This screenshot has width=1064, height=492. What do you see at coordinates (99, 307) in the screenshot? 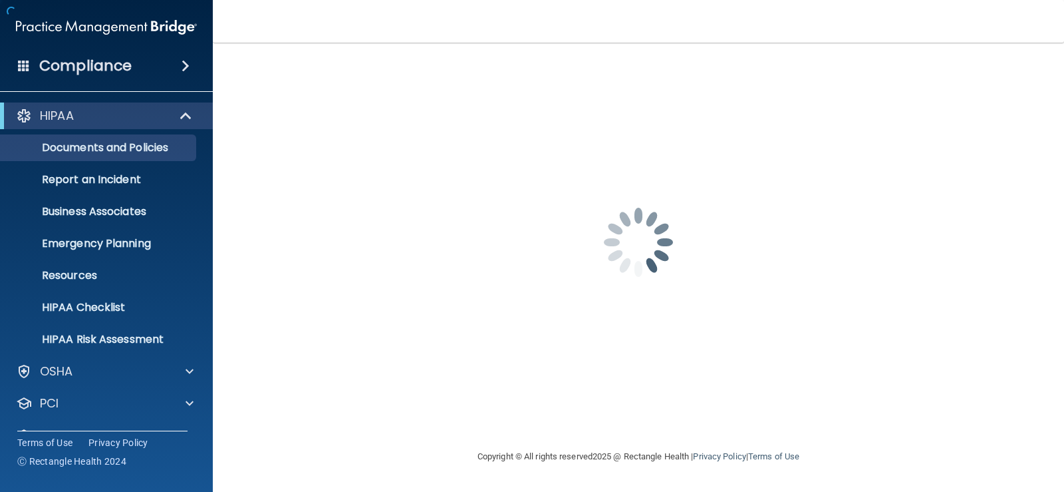
I see `p: HIPAA Checklist` at bounding box center [99, 307].